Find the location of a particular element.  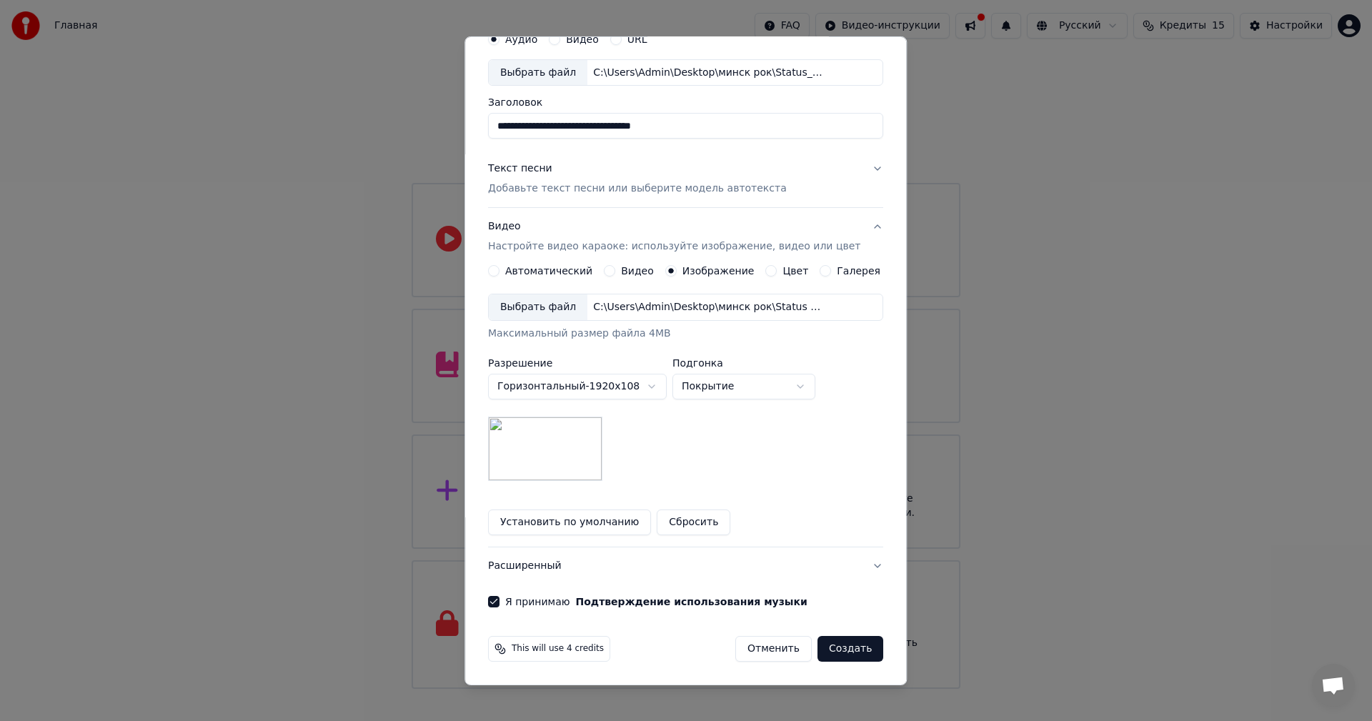

button: Отменить is located at coordinates (773, 649).